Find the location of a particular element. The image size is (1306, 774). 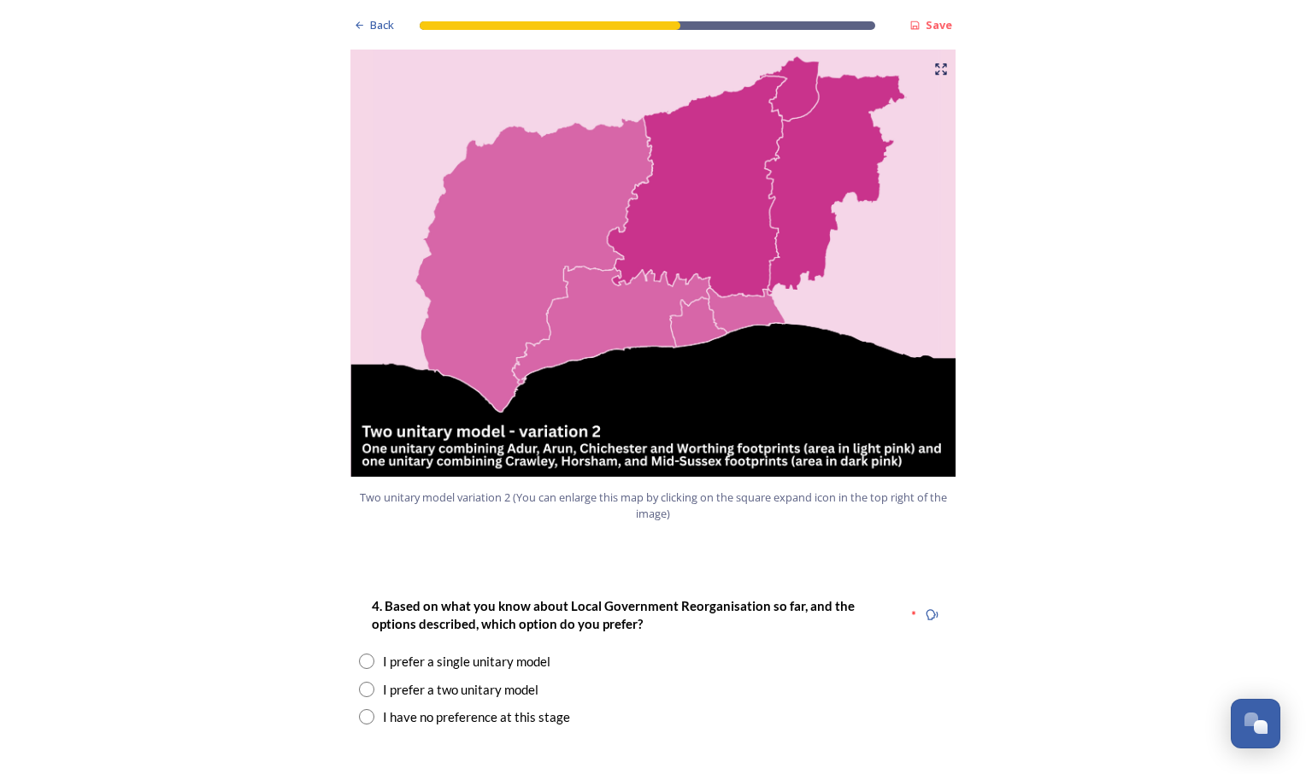

span: Back is located at coordinates (382, 25).